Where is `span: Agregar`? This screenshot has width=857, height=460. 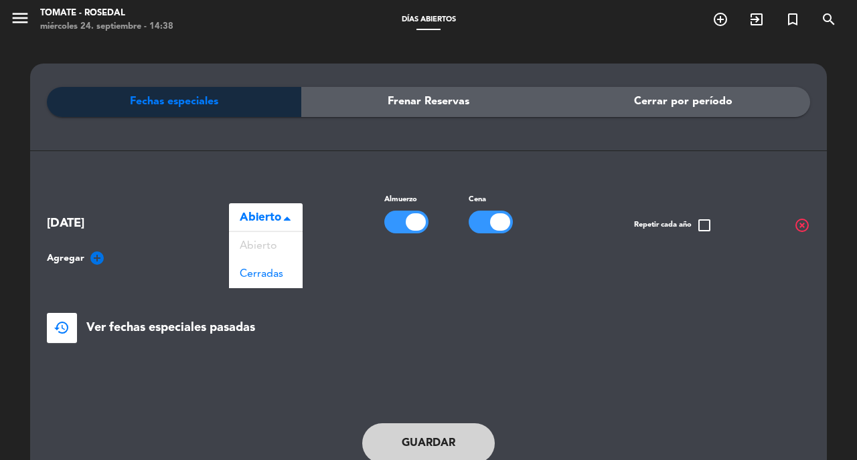 span: Agregar is located at coordinates (66, 258).